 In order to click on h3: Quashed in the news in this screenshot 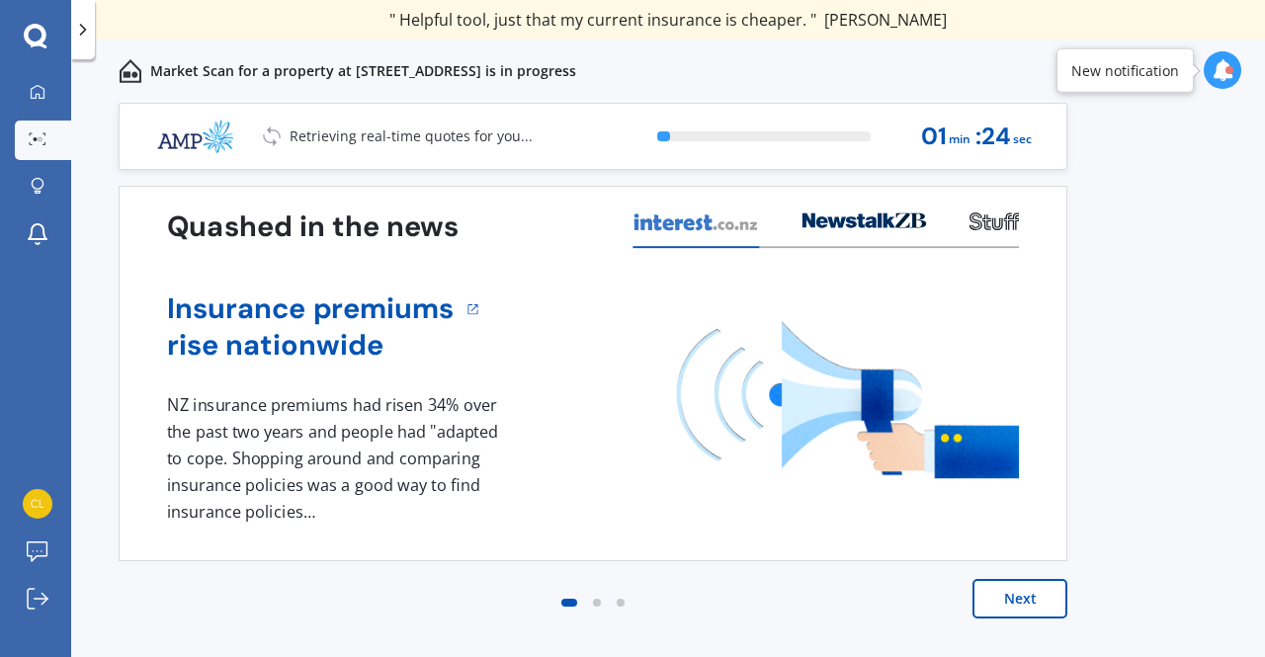, I will do `click(312, 226)`.